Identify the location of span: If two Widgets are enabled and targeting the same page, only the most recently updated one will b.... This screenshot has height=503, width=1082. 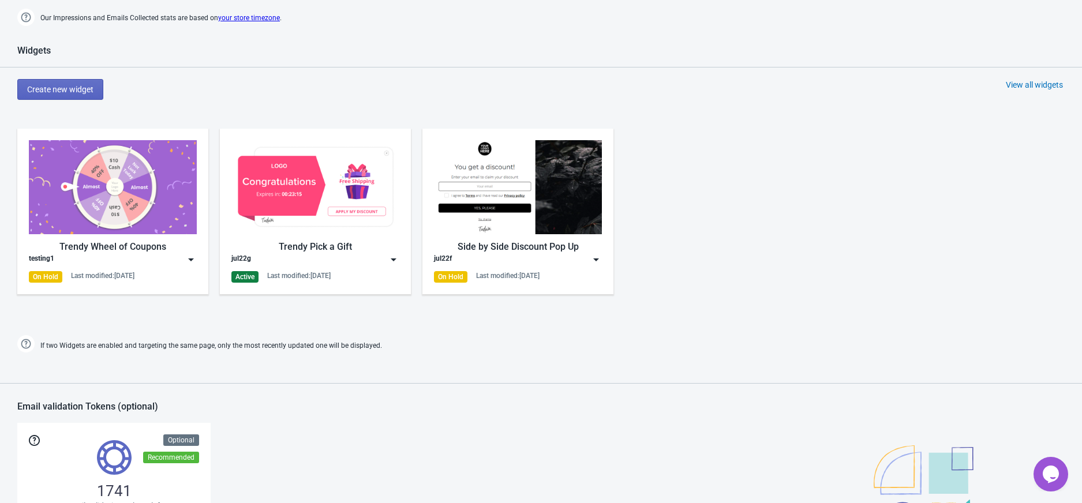
(211, 346).